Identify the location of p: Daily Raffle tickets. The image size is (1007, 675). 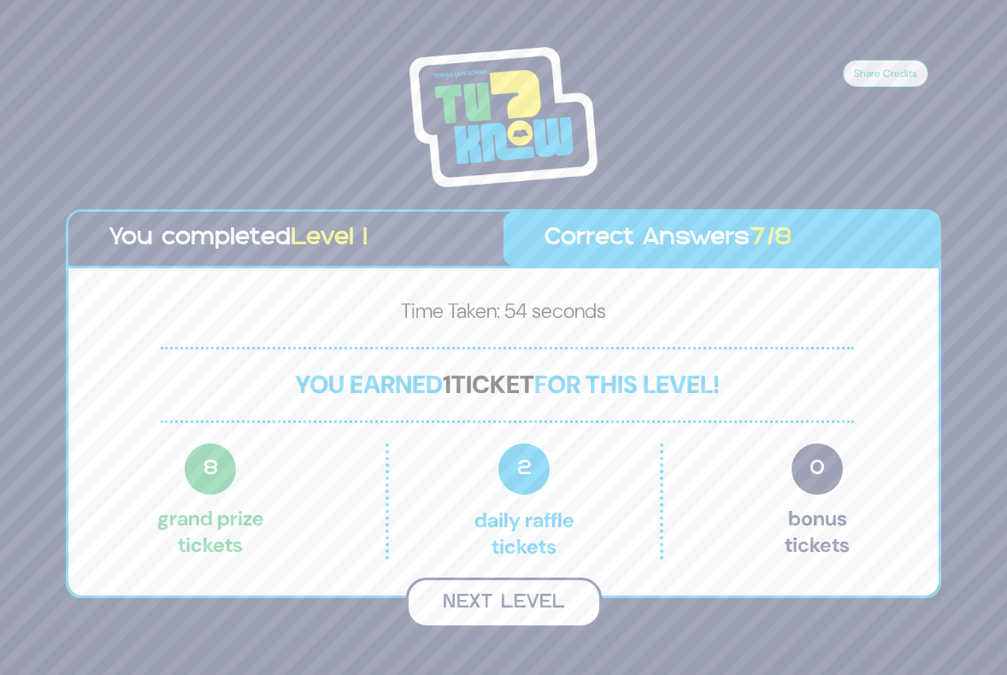
(524, 502).